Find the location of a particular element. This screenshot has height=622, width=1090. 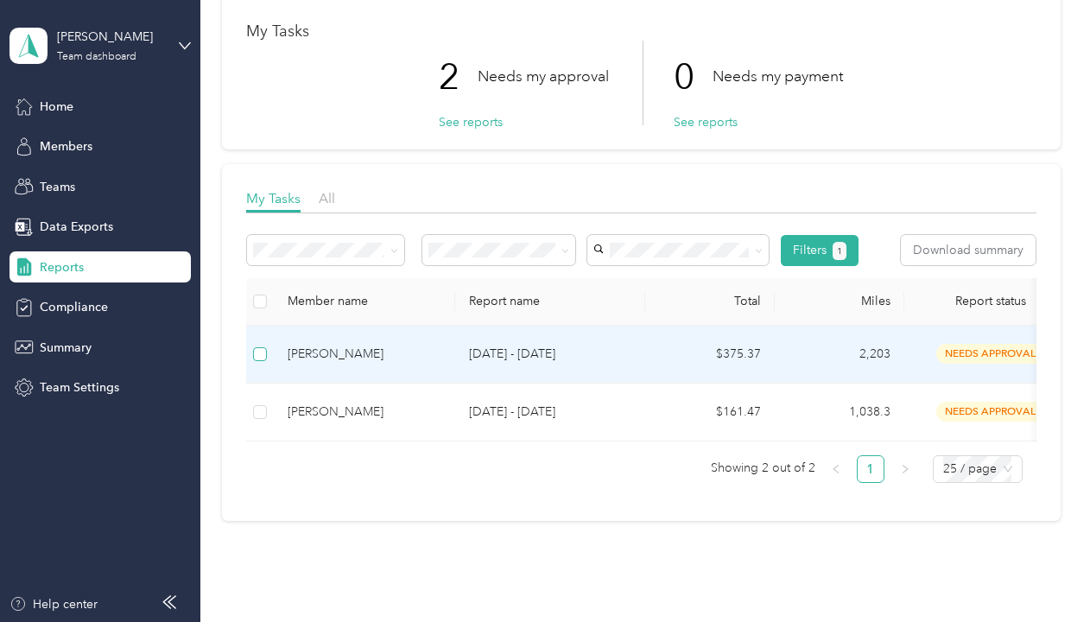

p: 0 is located at coordinates (693, 77).